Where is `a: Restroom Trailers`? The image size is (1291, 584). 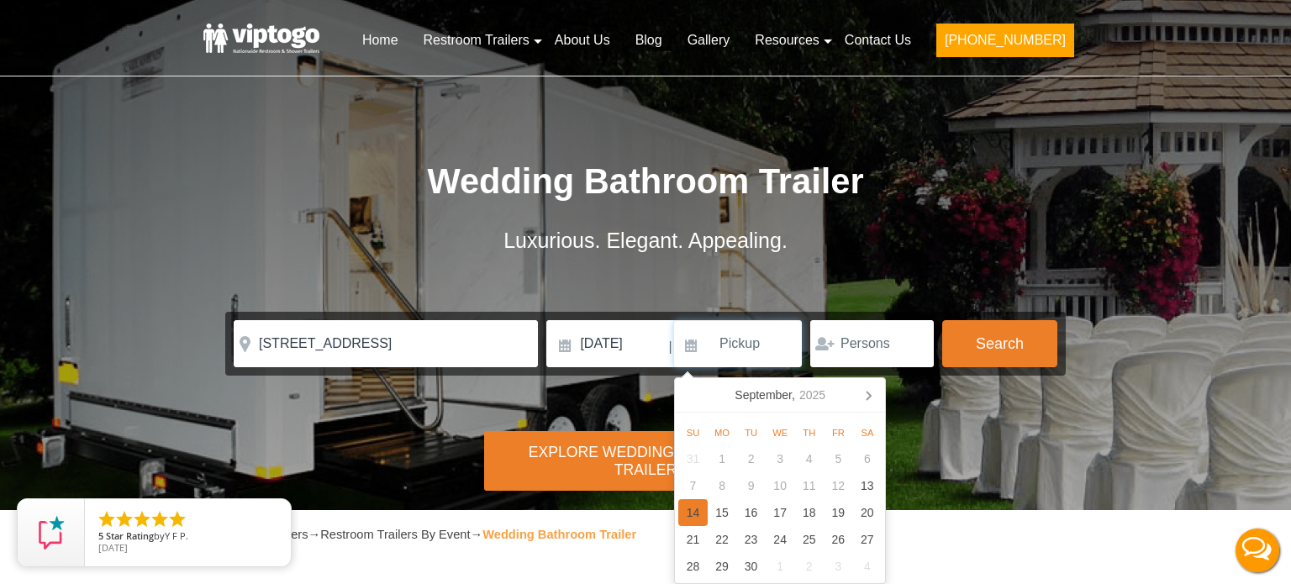 a: Restroom Trailers is located at coordinates (477, 40).